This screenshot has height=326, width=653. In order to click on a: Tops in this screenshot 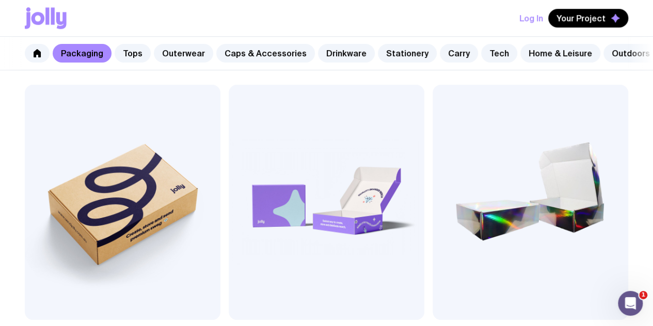, I will do `click(133, 53)`.